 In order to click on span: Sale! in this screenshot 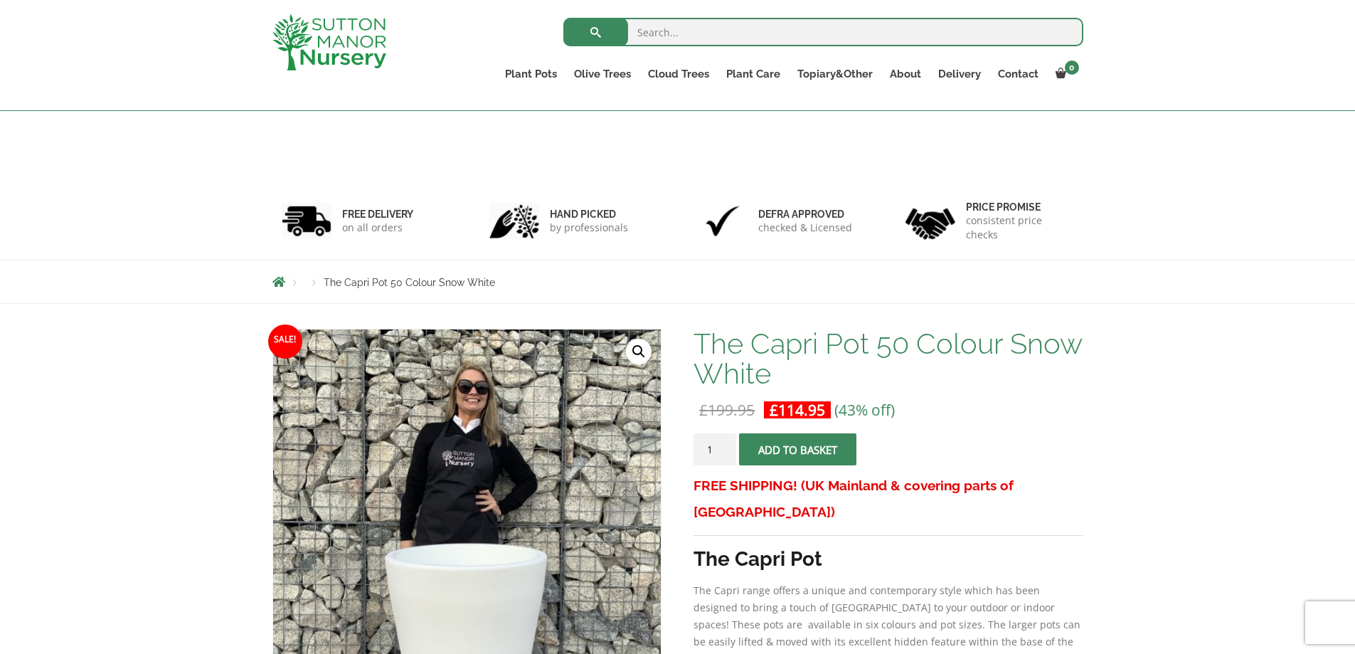, I will do `click(285, 341)`.